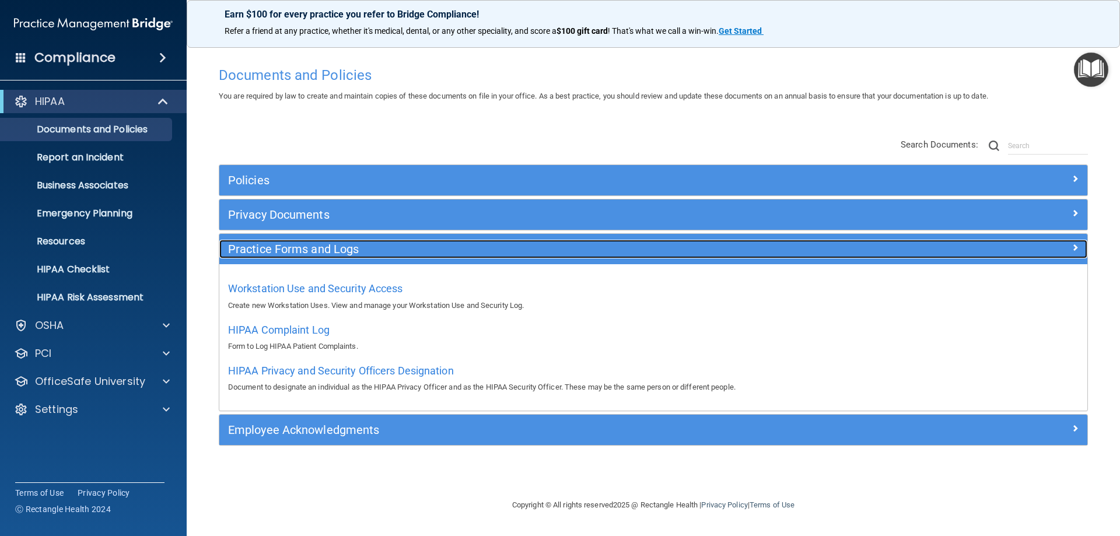 The height and width of the screenshot is (536, 1120). I want to click on p: Resources, so click(87, 241).